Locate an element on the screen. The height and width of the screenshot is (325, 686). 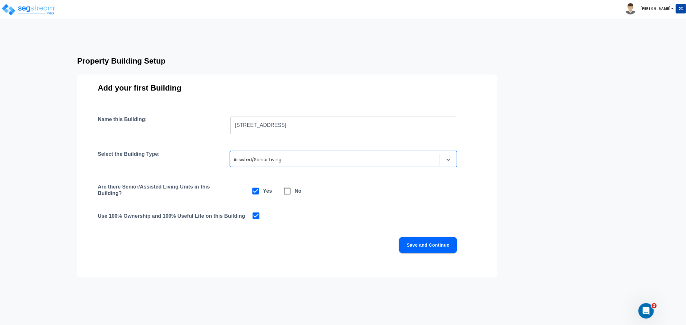
h4: Are there Senior/Assisted Living Units in this Building? is located at coordinates (161, 191).